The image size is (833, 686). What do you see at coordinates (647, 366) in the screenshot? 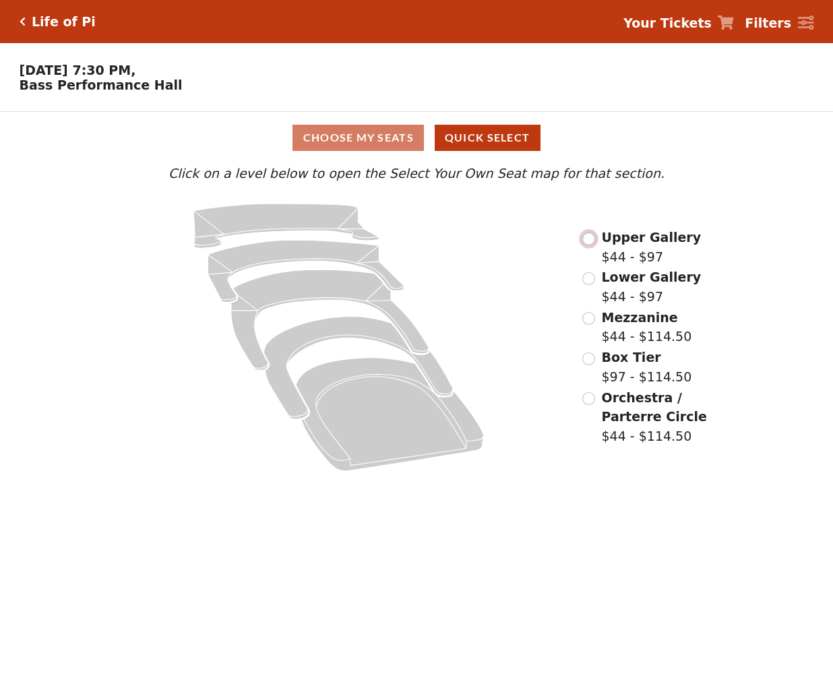
I see `label: $97 - $114.50` at bounding box center [647, 366].